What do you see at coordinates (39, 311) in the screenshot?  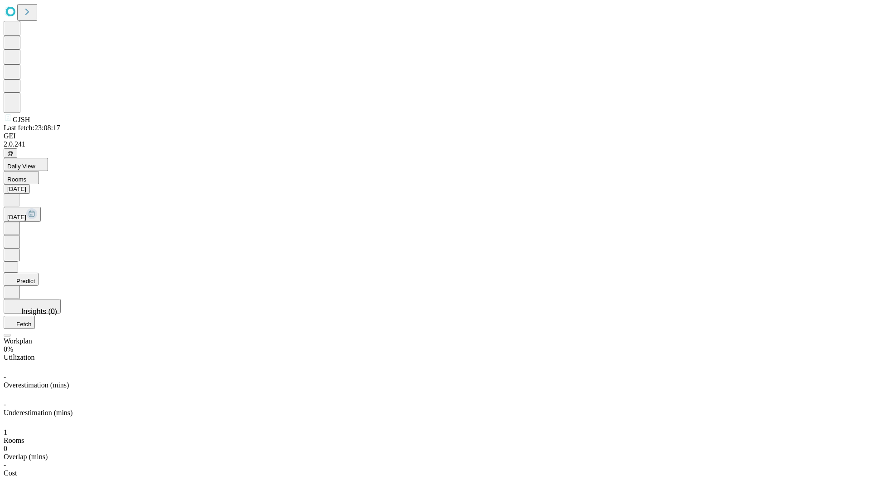 I see `span: Insights (0)` at bounding box center [39, 311].